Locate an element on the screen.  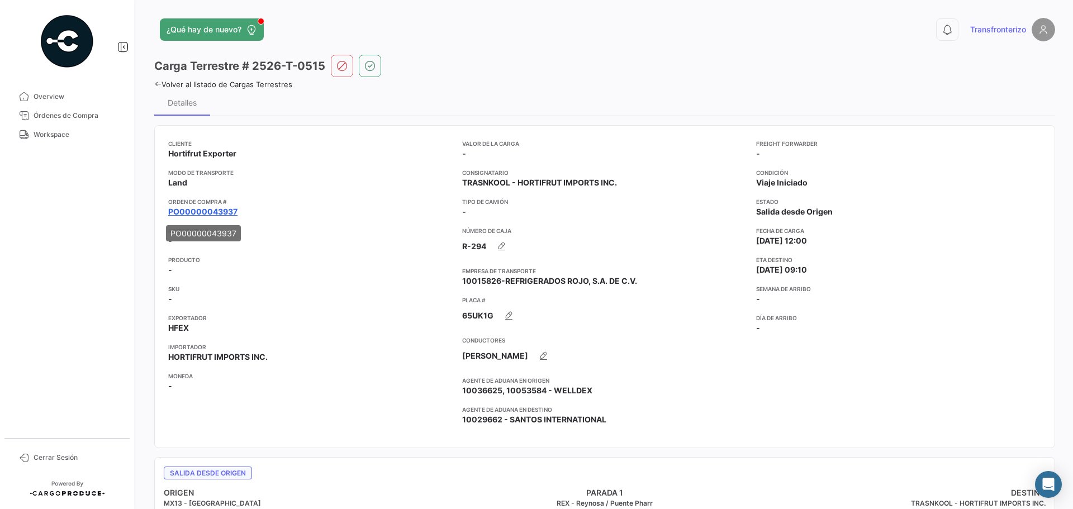
span: Transfronterizo is located at coordinates (998, 30).